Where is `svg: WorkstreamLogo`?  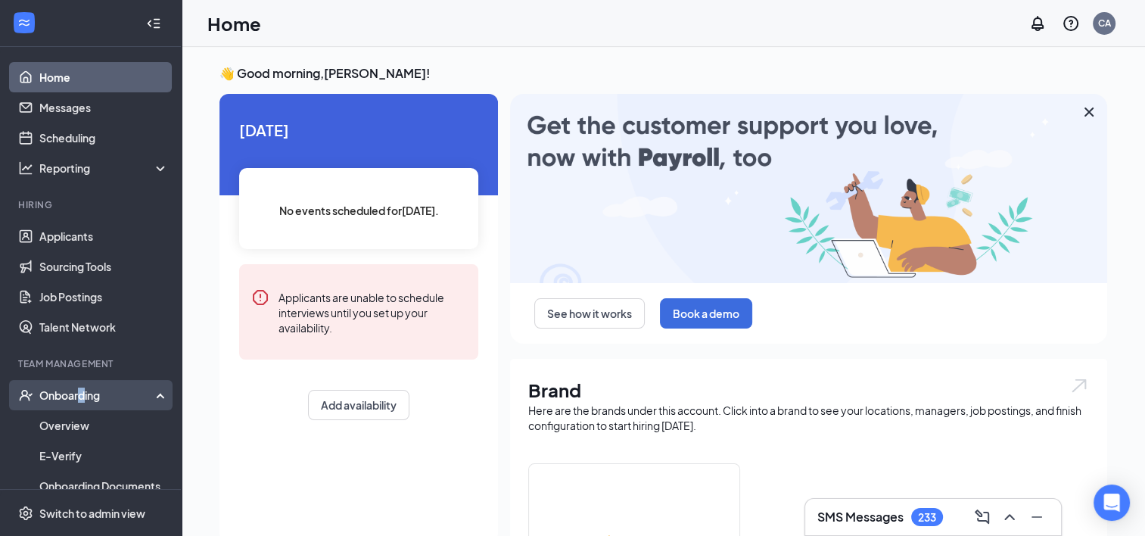 svg: WorkstreamLogo is located at coordinates (24, 23).